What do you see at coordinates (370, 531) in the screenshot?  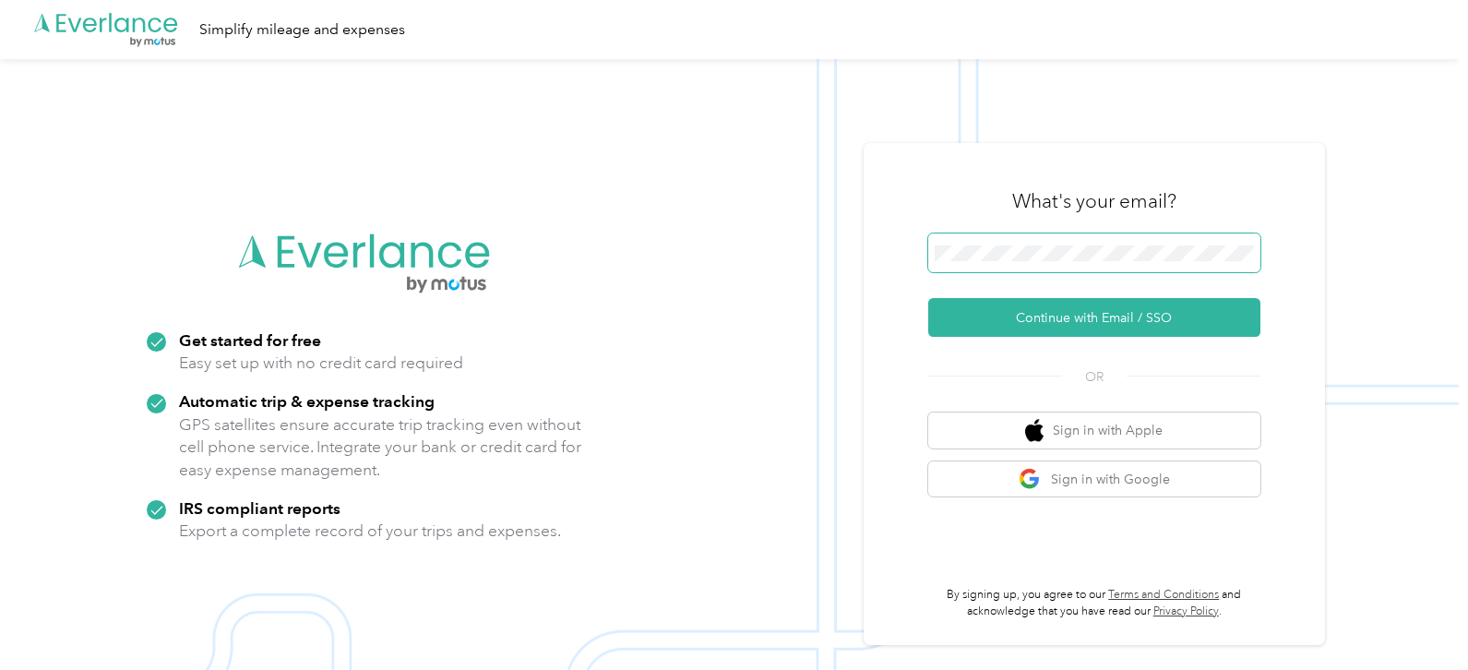 I see `p: Export a complete record of your trips and expenses.` at bounding box center [370, 531].